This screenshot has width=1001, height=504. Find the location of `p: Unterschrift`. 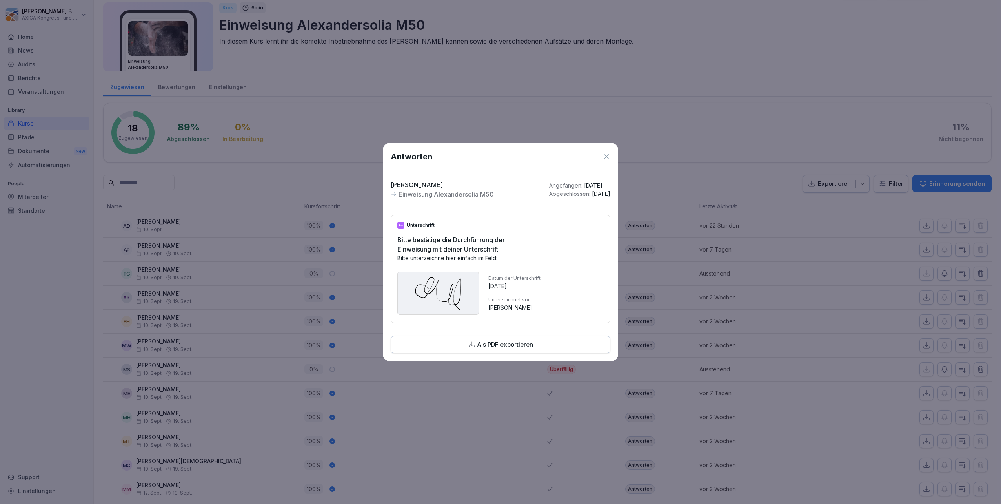

p: Unterschrift is located at coordinates (420, 225).